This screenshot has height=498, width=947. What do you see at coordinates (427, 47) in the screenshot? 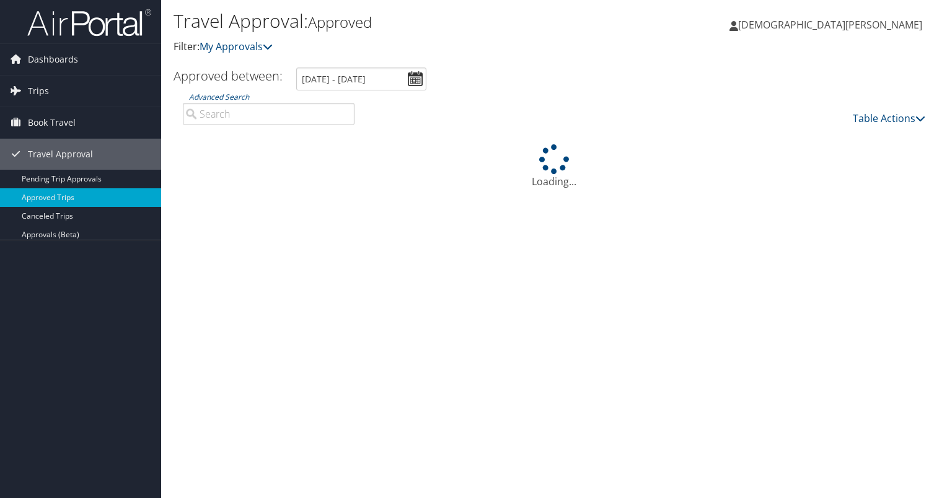
I see `p: Filter:` at bounding box center [427, 47].